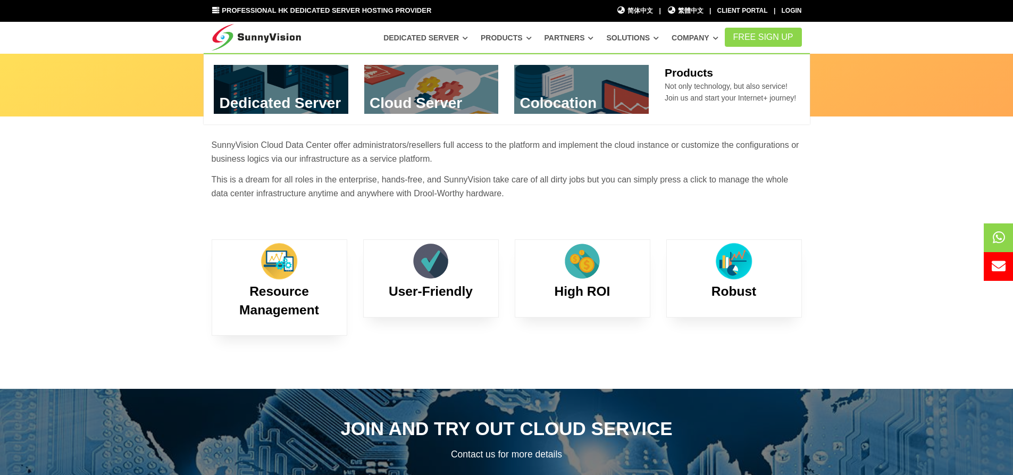 The height and width of the screenshot is (475, 1013). I want to click on a: Products, so click(506, 38).